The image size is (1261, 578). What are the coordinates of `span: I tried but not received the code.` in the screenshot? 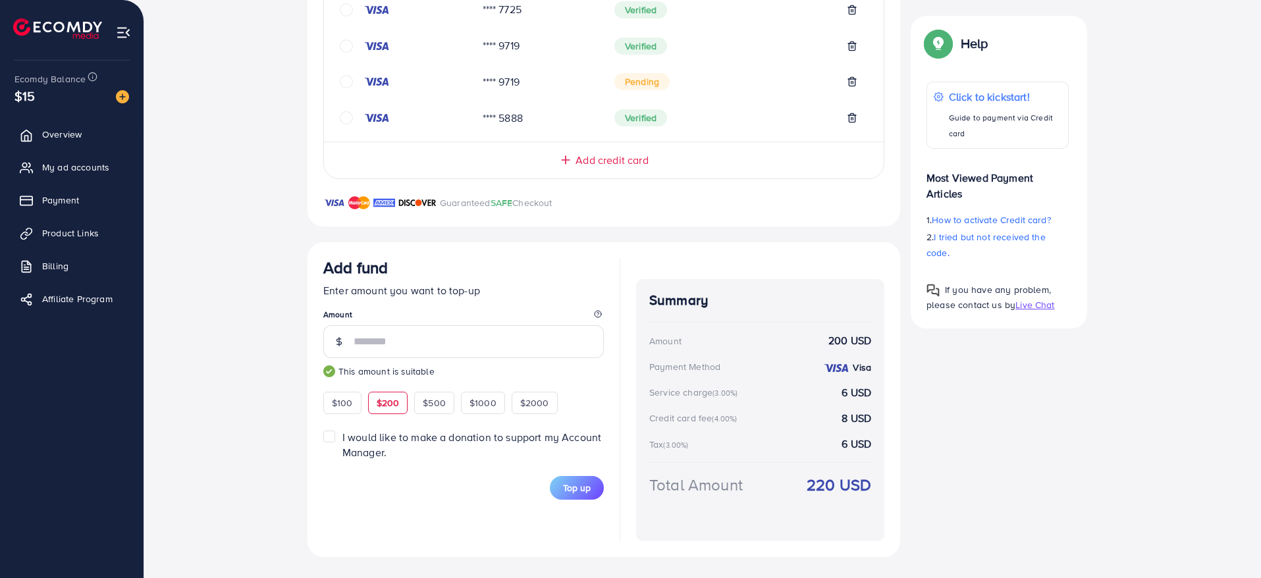 It's located at (986, 245).